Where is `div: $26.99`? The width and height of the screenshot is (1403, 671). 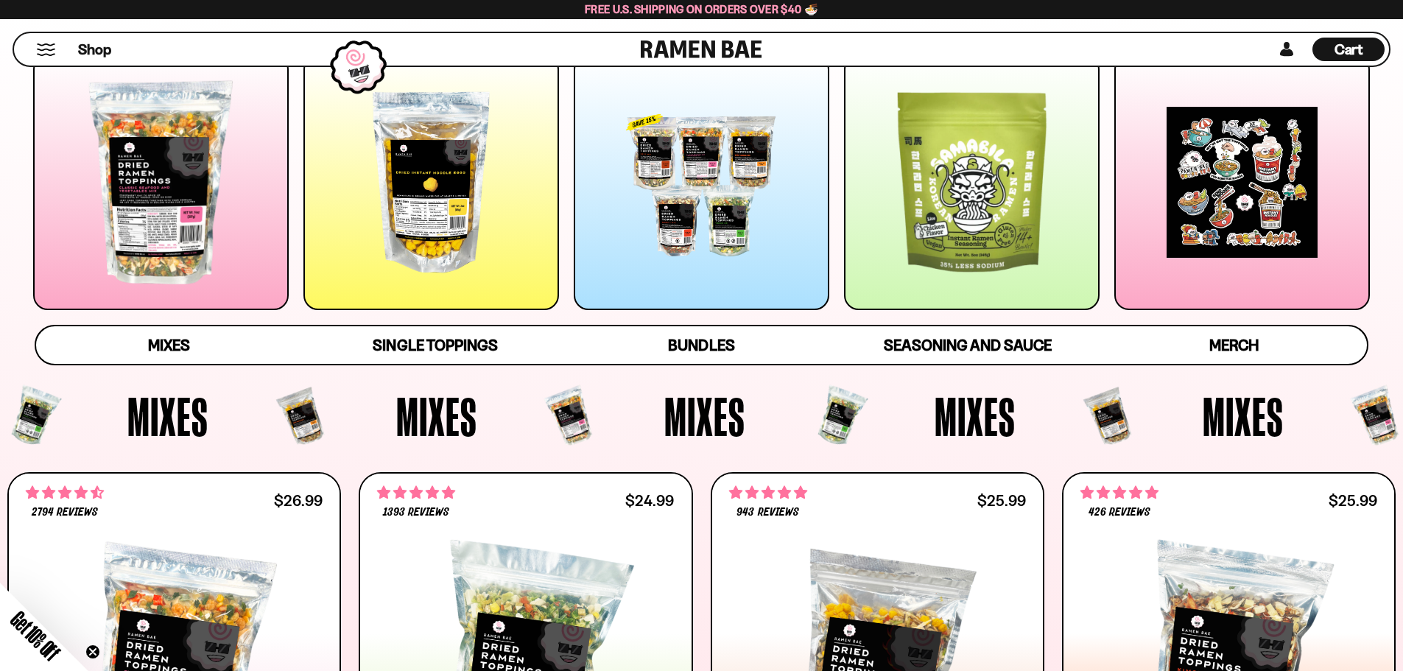
div: $26.99 is located at coordinates (298, 500).